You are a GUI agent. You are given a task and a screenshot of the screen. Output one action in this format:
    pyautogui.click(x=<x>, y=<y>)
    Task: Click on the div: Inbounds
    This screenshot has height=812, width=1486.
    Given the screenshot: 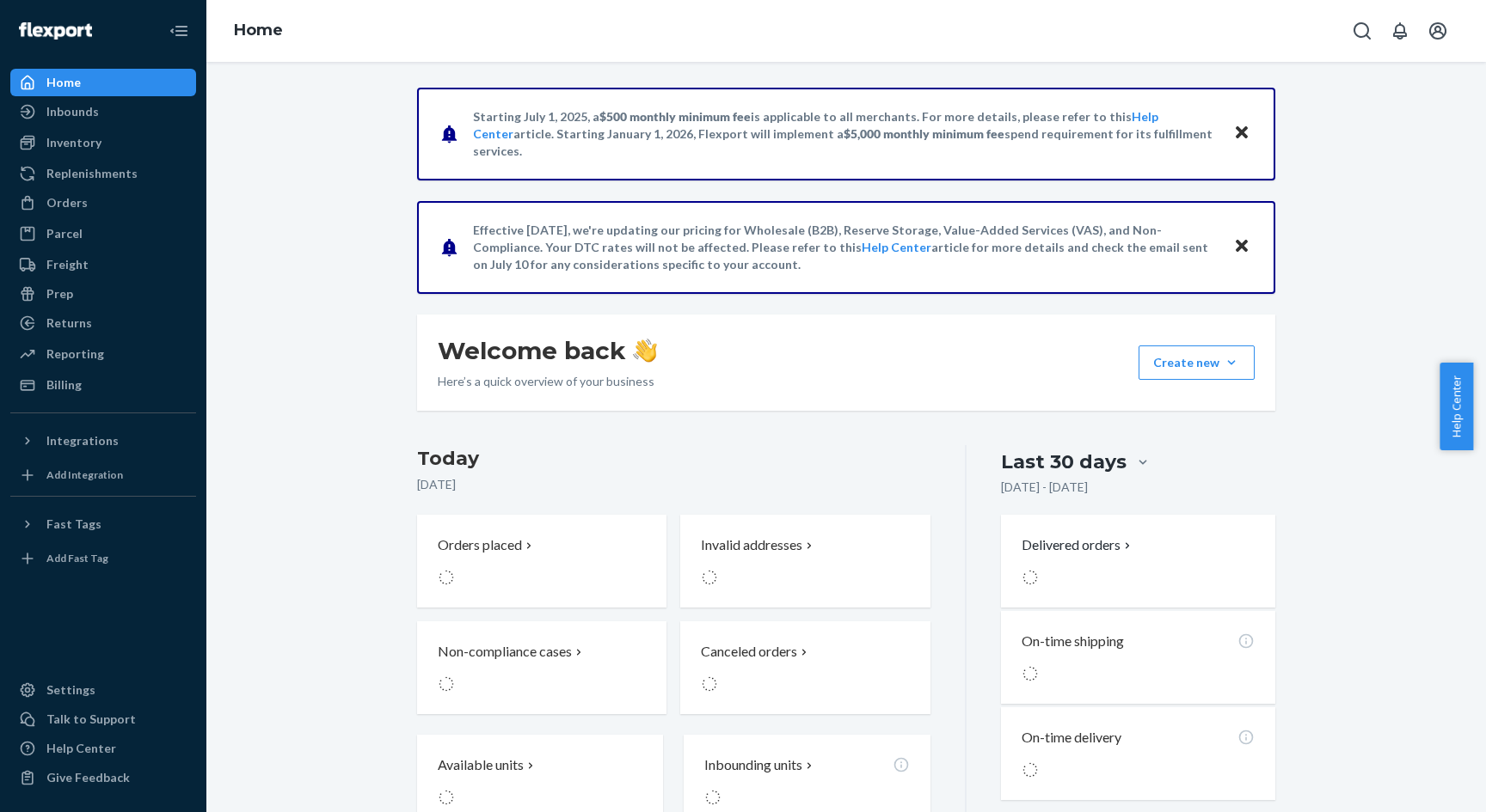 What is the action you would take?
    pyautogui.click(x=73, y=112)
    